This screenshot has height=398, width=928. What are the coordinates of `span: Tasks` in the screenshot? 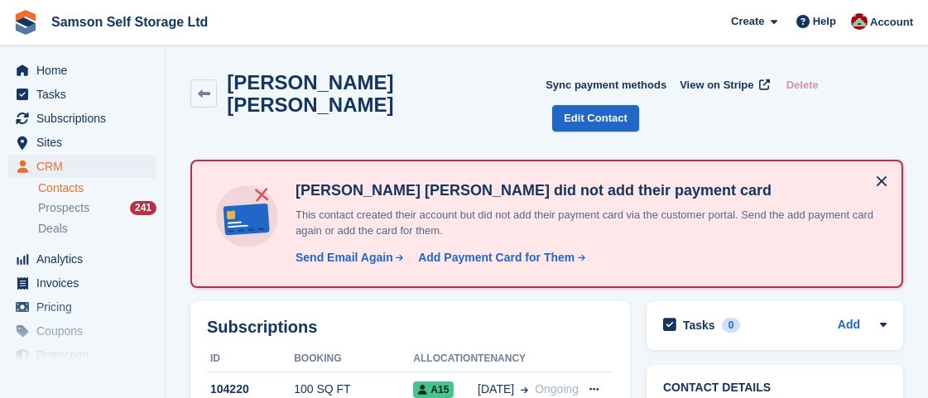 It's located at (86, 94).